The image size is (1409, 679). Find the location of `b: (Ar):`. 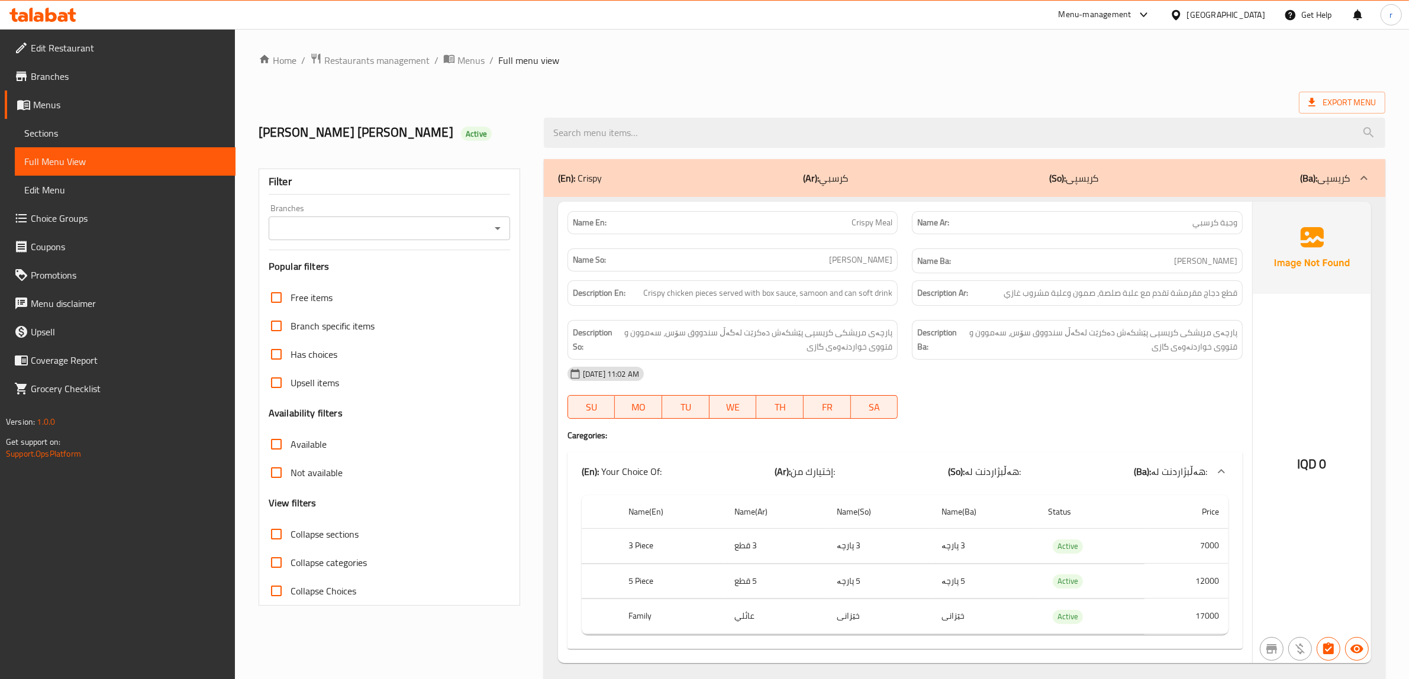

b: (Ar): is located at coordinates (782, 472).